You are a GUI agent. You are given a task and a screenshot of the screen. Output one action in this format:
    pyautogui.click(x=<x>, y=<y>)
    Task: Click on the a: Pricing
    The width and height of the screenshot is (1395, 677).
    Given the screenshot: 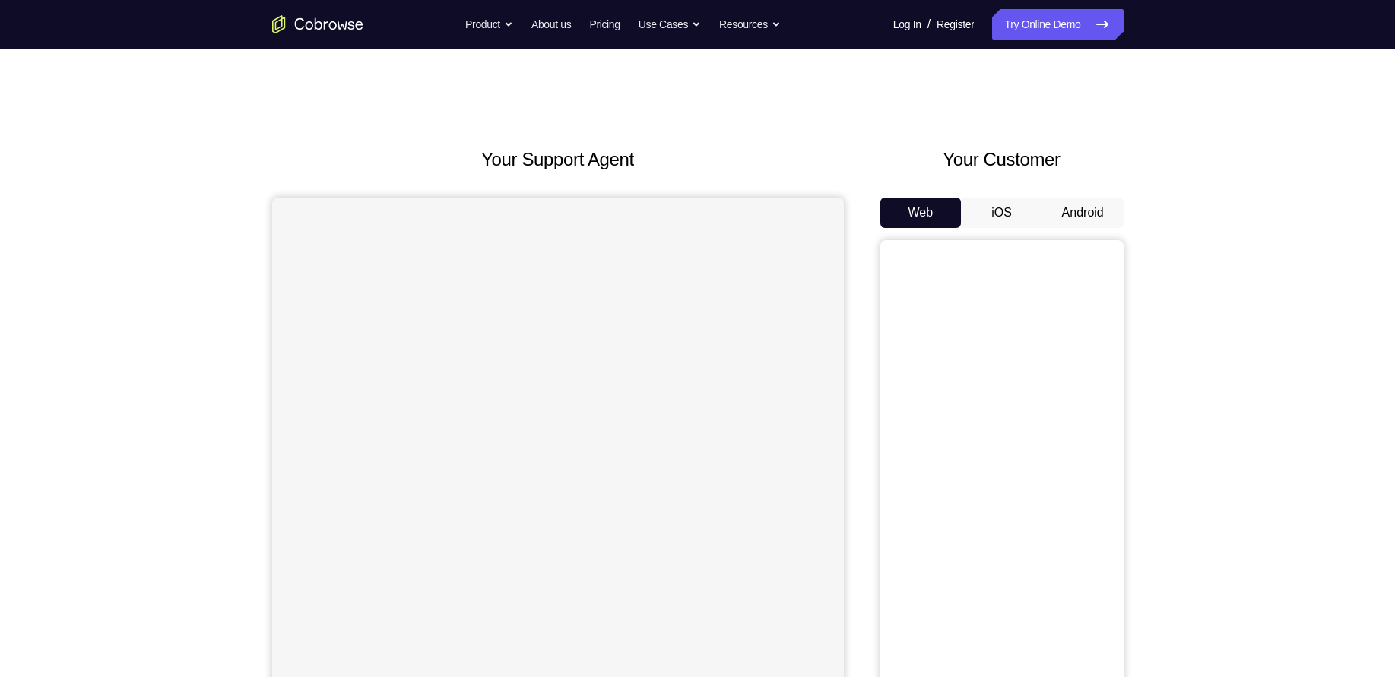 What is the action you would take?
    pyautogui.click(x=604, y=24)
    